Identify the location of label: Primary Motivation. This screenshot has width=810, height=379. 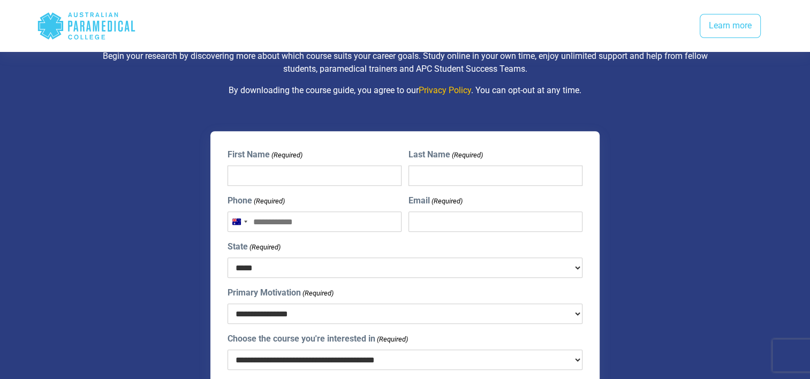
(281, 293).